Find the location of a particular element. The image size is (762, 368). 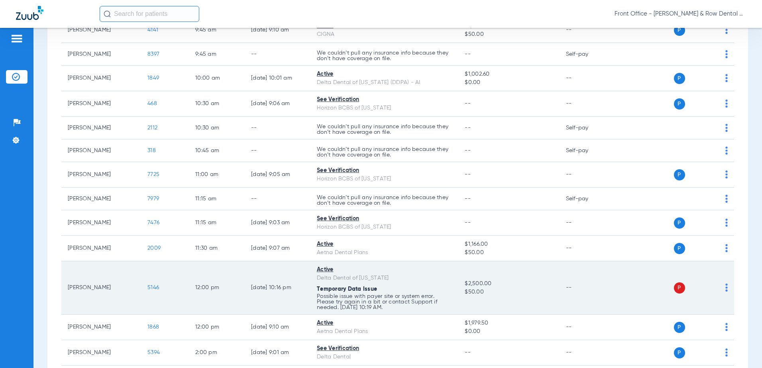

td: 11:15 AM is located at coordinates (217, 199).